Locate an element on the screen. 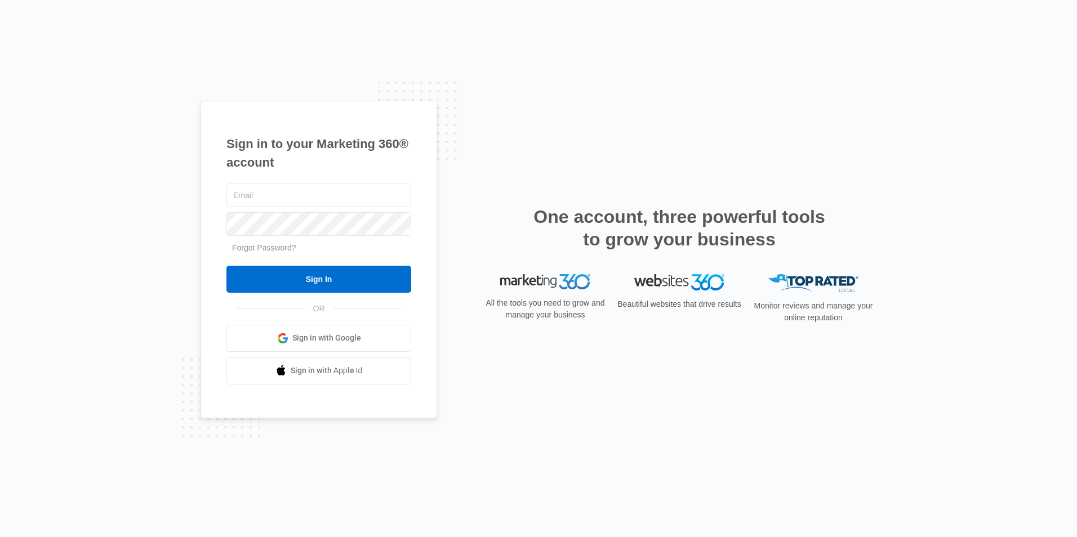 Image resolution: width=1077 pixels, height=537 pixels. img: Top Rated Local is located at coordinates (813, 283).